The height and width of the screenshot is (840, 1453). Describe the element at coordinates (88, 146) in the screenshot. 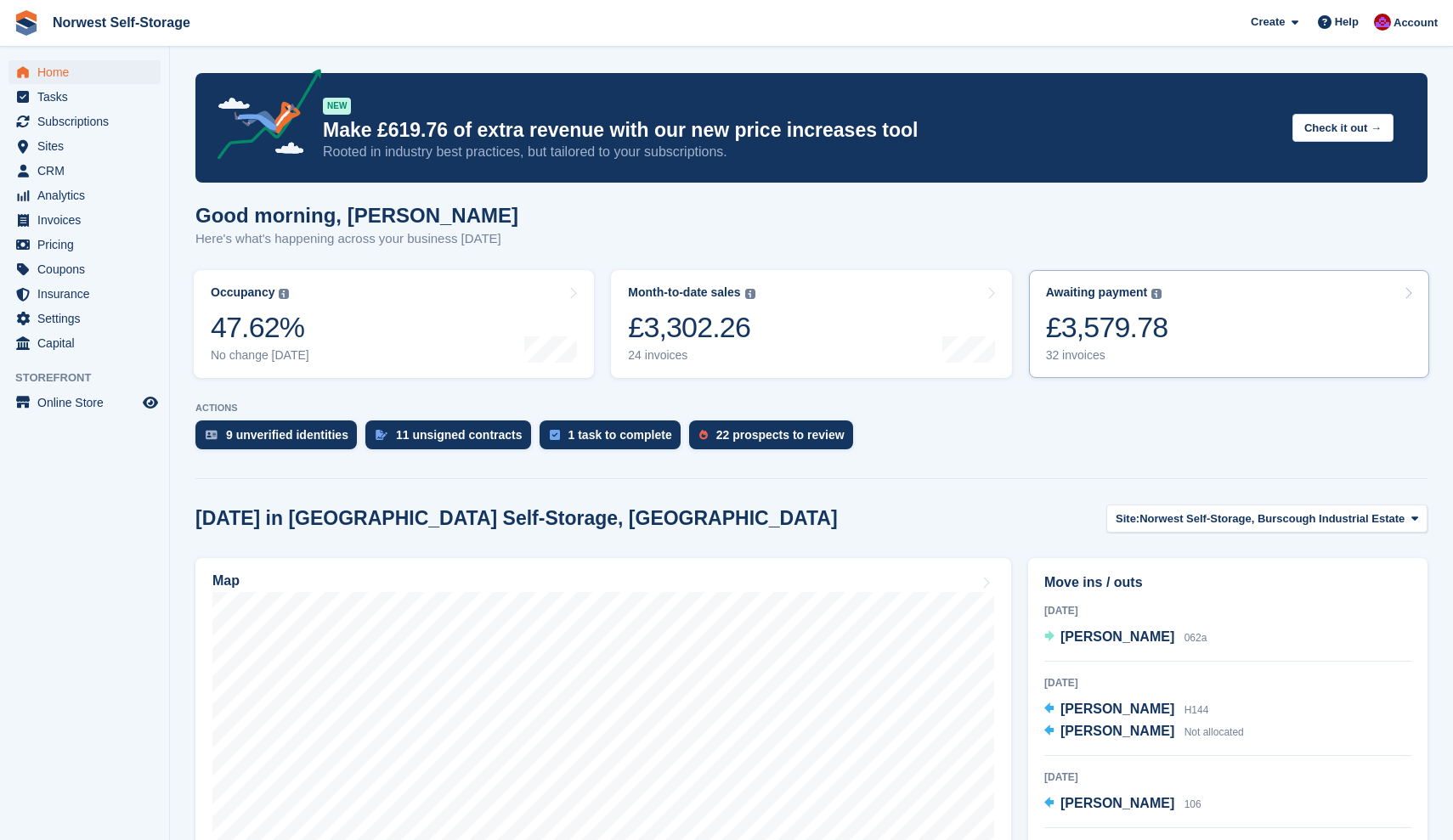

I see `span: Sites` at that location.